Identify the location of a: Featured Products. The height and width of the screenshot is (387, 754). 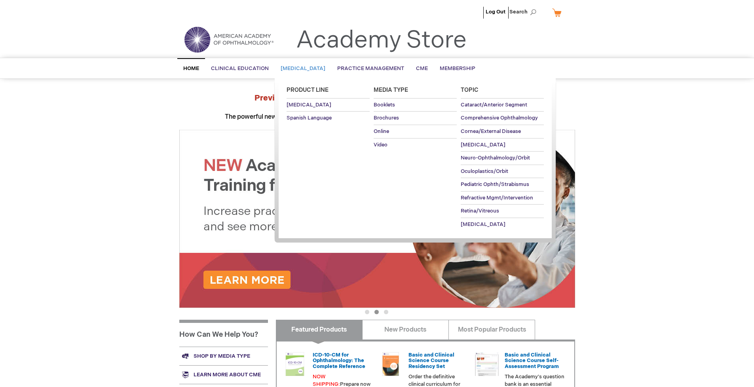
(319, 330).